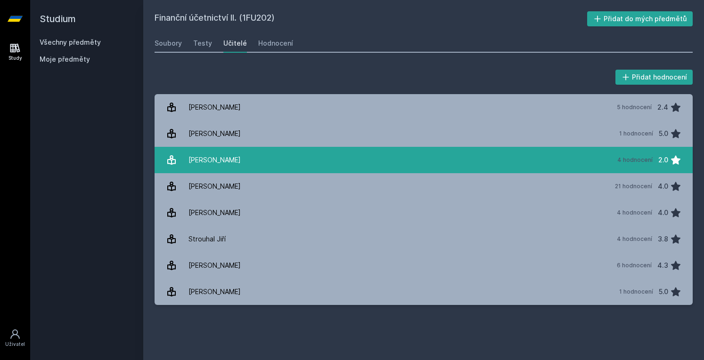  What do you see at coordinates (634, 107) in the screenshot?
I see `div: 5 hodnocení` at bounding box center [634, 107].